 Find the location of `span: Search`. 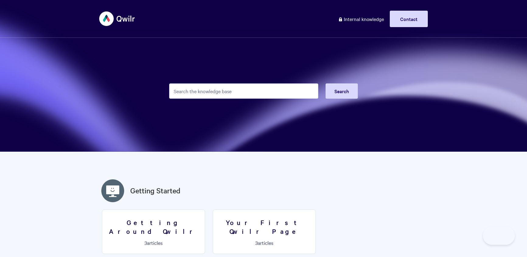

span: Search is located at coordinates (342, 91).